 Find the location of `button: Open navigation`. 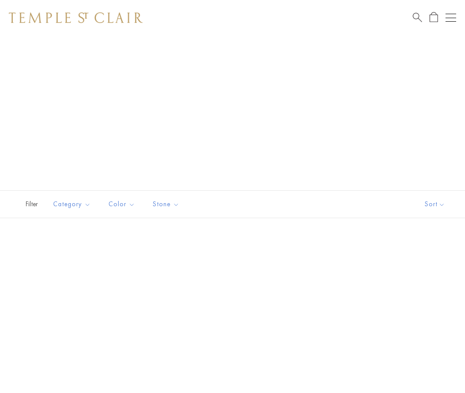

button: Open navigation is located at coordinates (451, 18).